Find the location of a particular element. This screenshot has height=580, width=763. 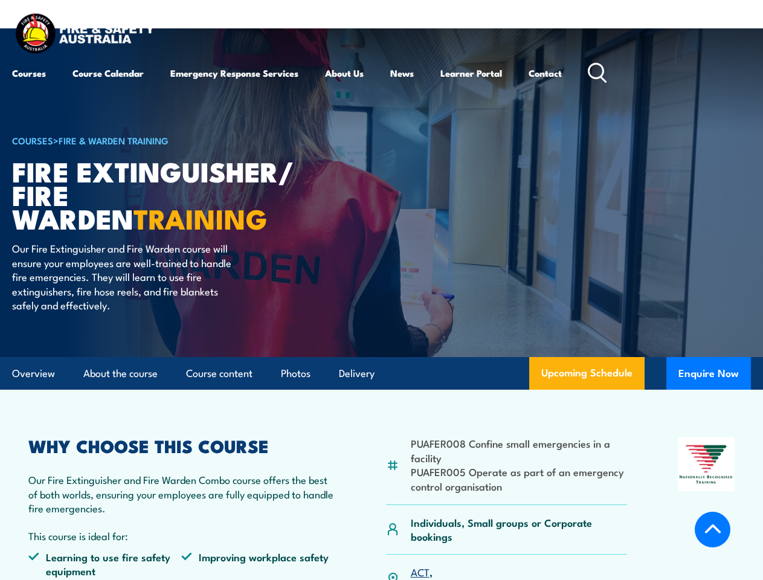

a: Upcoming Schedule is located at coordinates (587, 373).